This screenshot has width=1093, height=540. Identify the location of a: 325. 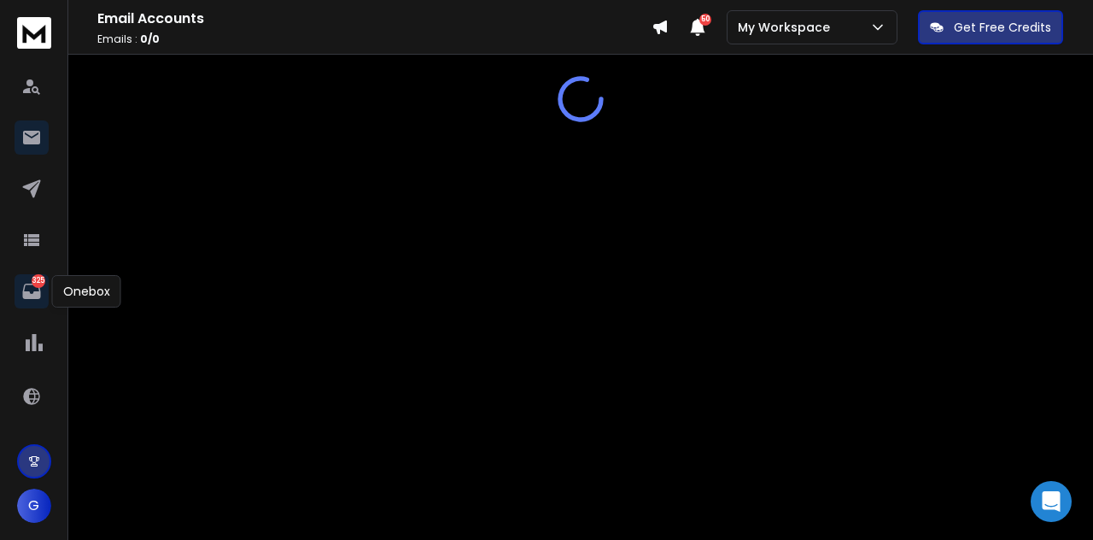
(32, 291).